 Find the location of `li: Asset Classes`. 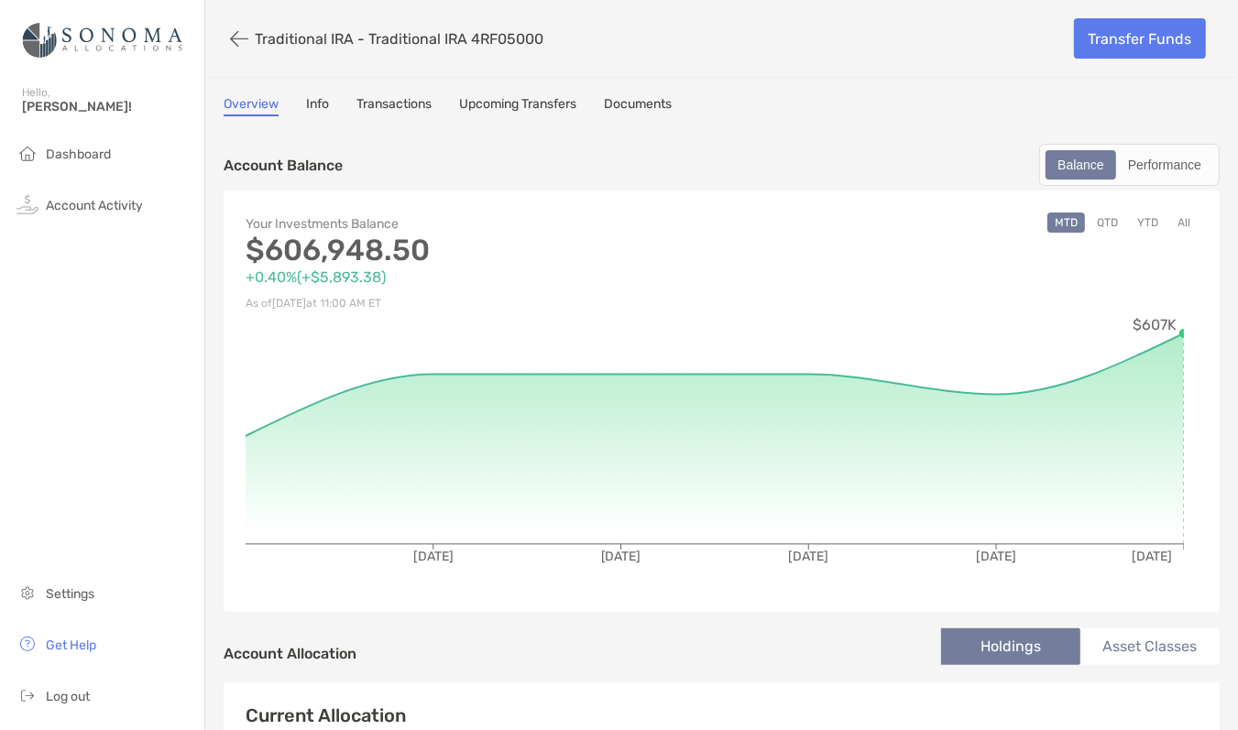

li: Asset Classes is located at coordinates (1150, 647).